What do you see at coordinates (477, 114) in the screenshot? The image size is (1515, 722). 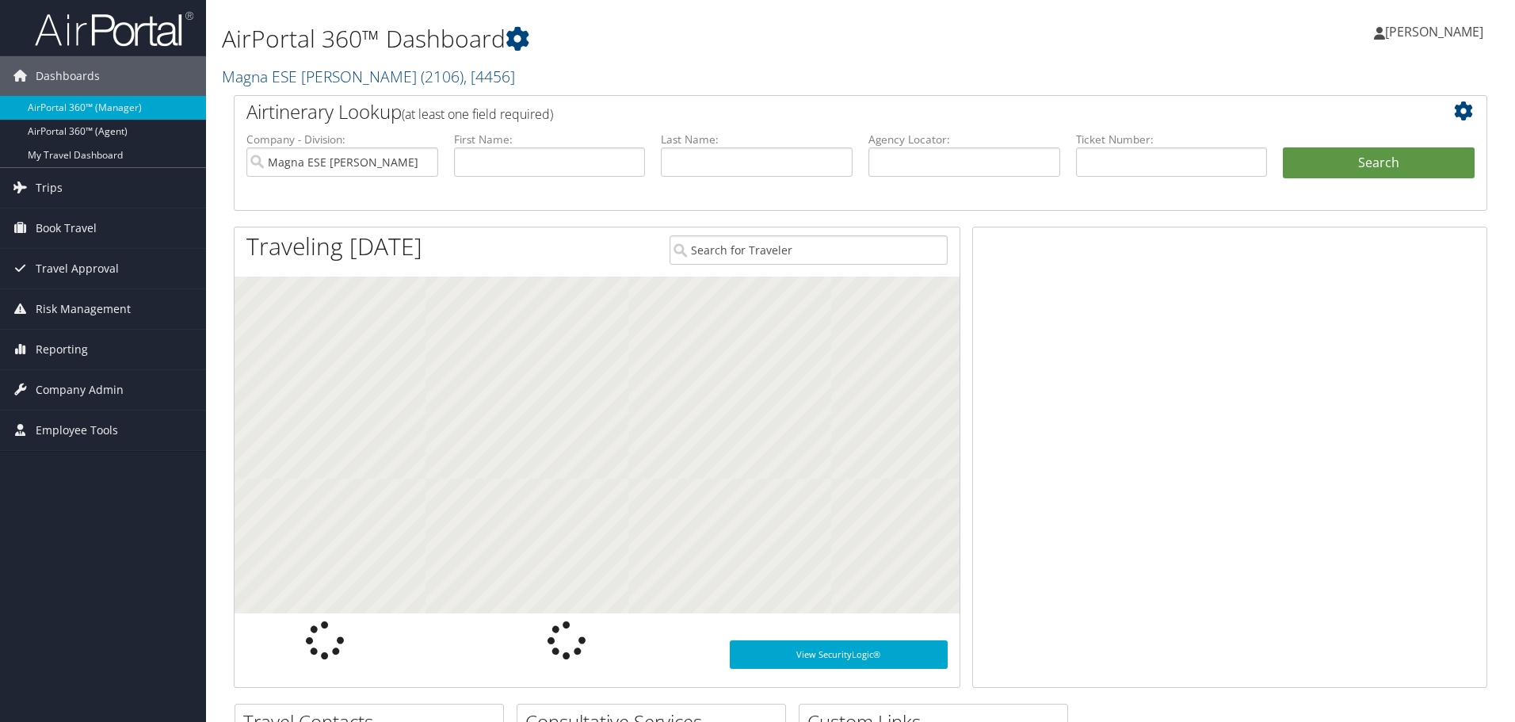 I see `span: (at least one field required)` at bounding box center [477, 114].